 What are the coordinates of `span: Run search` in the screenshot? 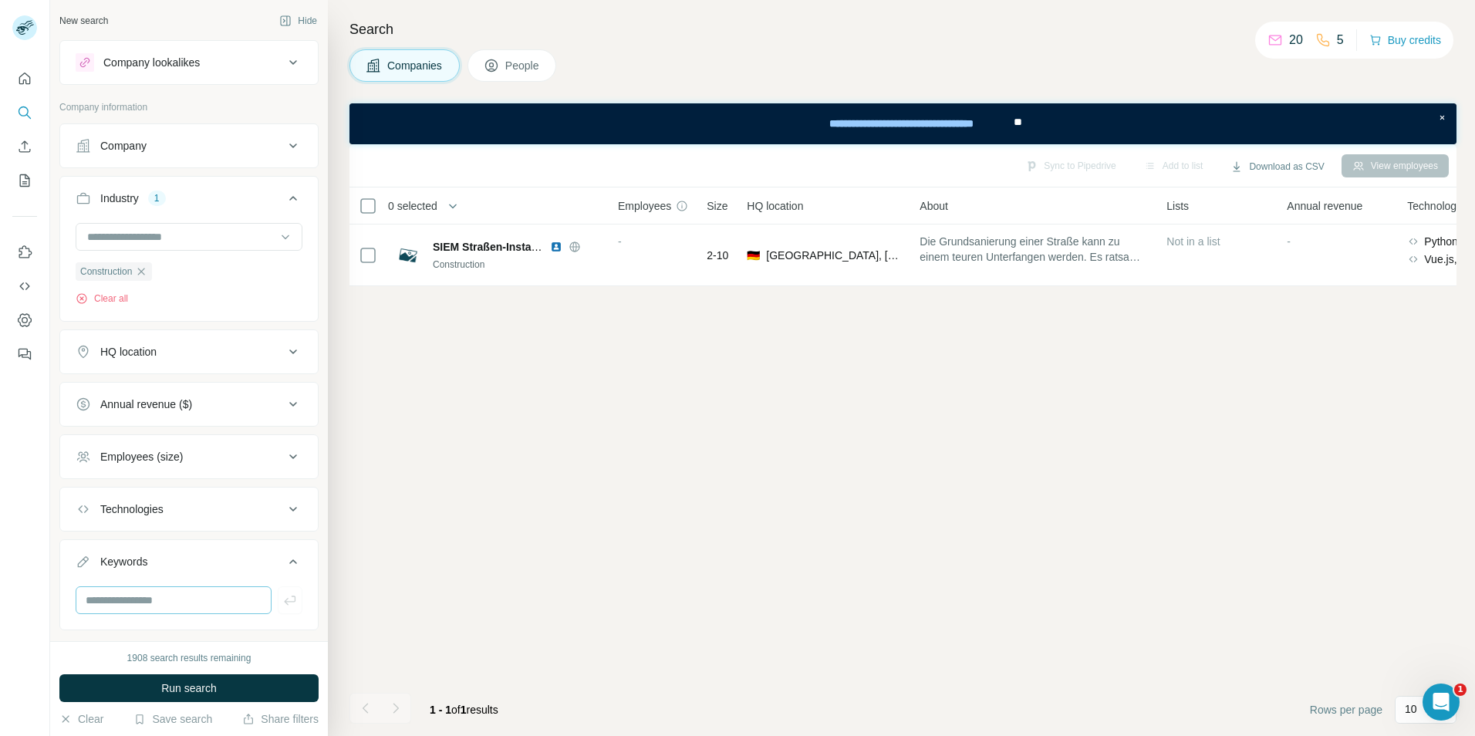 It's located at (189, 688).